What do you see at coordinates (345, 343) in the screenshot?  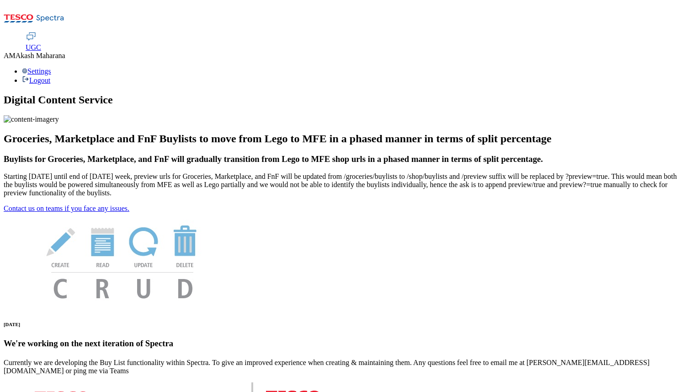 I see `h3: We're working on the next iteration of Spectra` at bounding box center [345, 343].